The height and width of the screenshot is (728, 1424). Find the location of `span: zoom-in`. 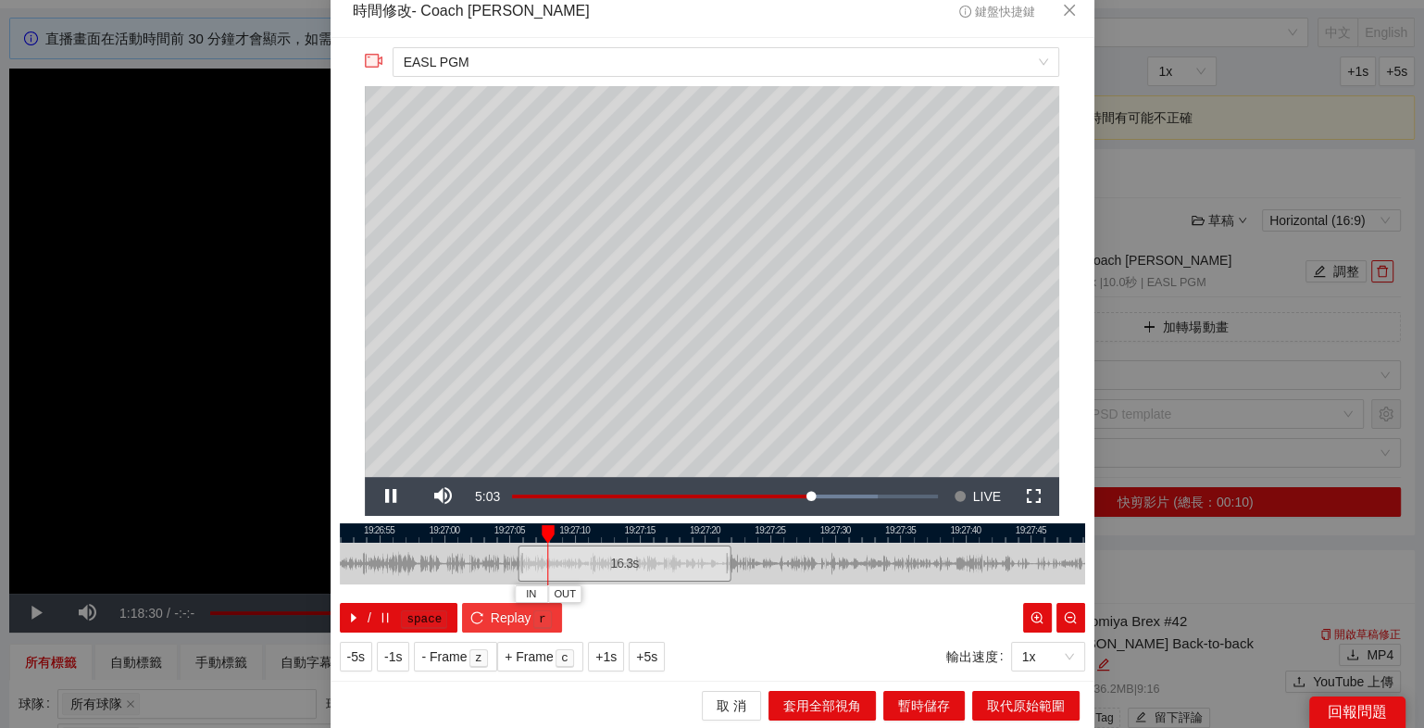

span: zoom-in is located at coordinates (1037, 619).